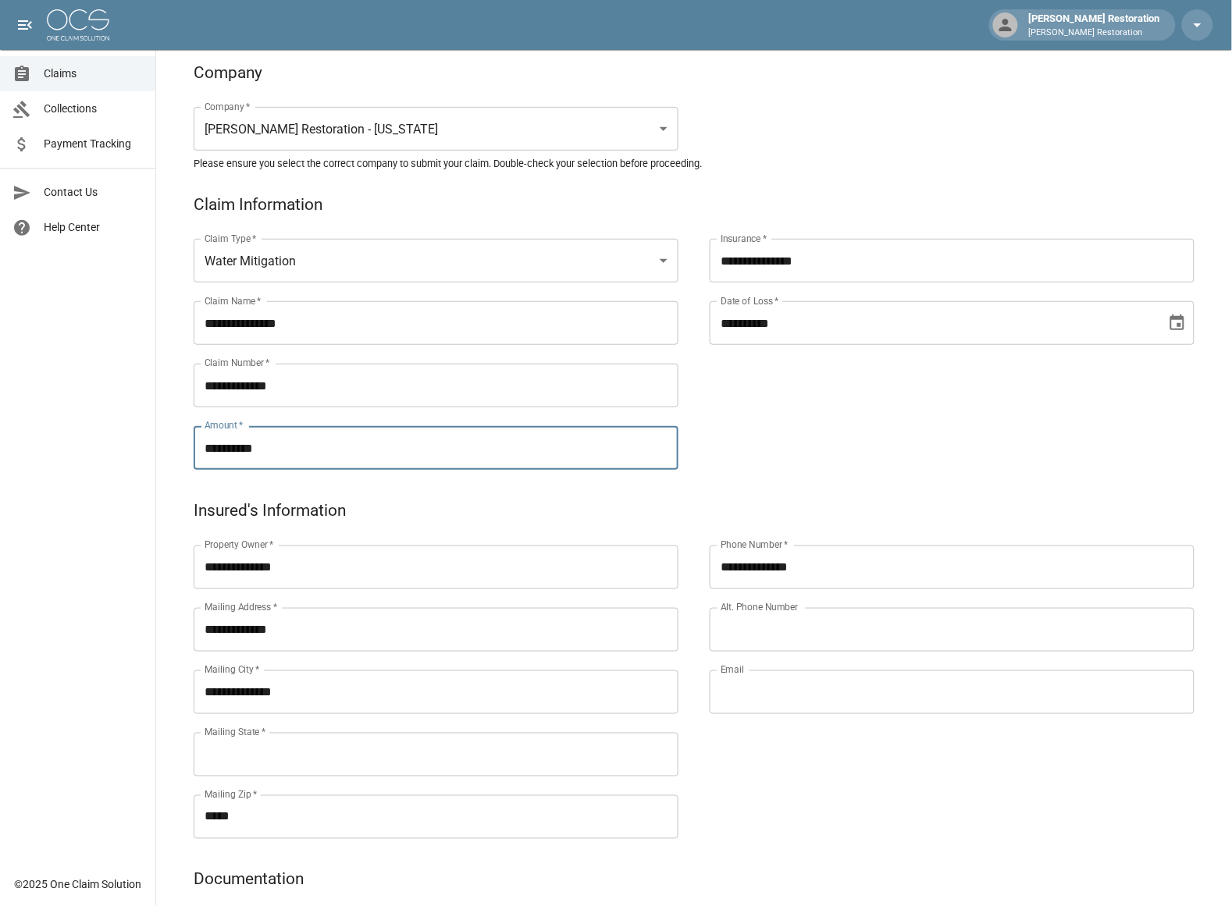 The image size is (1232, 906). What do you see at coordinates (78, 25) in the screenshot?
I see `img: ocs-logo-white-transparent.png` at bounding box center [78, 25].